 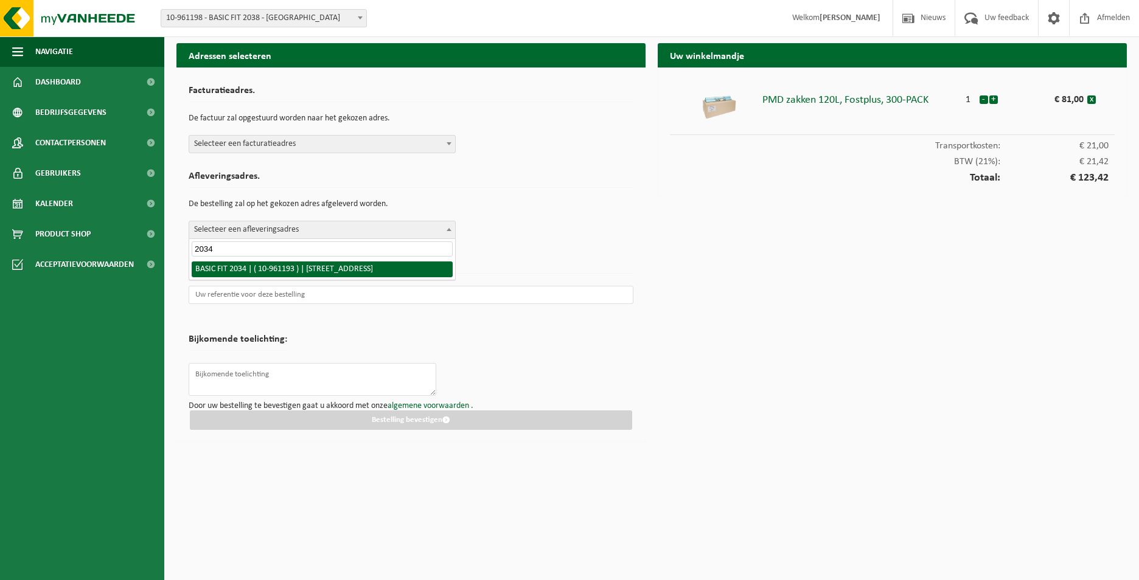 What do you see at coordinates (263, 18) in the screenshot?
I see `span: 10-961198 - BASIC FIT 2038 - BRUSSEL` at bounding box center [263, 18].